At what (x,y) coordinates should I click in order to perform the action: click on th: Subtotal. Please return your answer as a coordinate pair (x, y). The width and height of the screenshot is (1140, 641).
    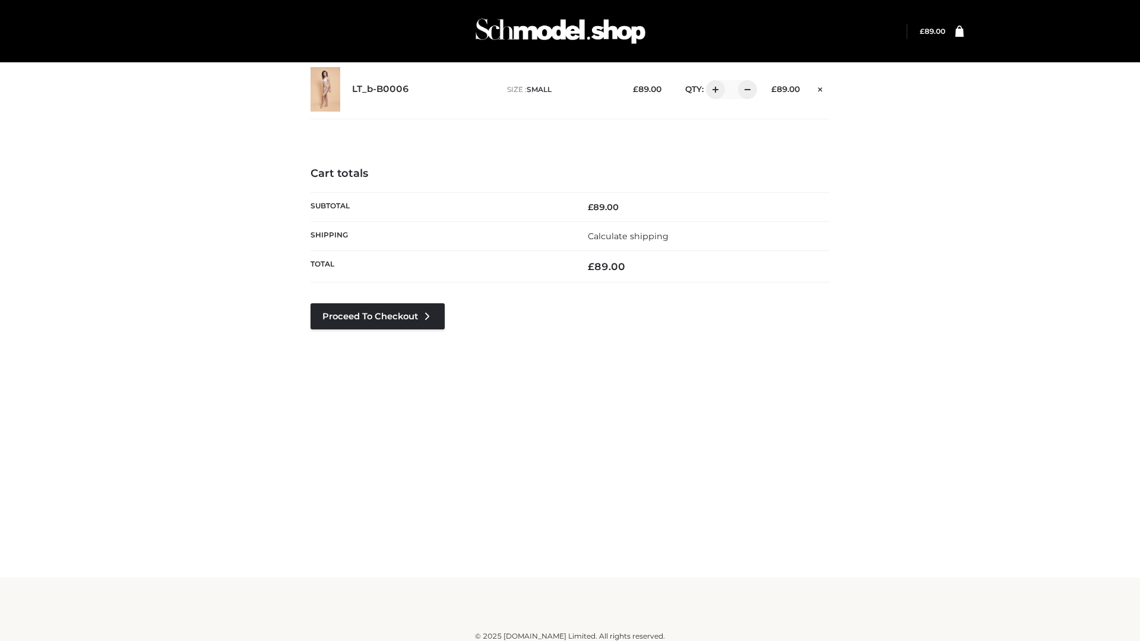
    Looking at the image, I should click on (440, 207).